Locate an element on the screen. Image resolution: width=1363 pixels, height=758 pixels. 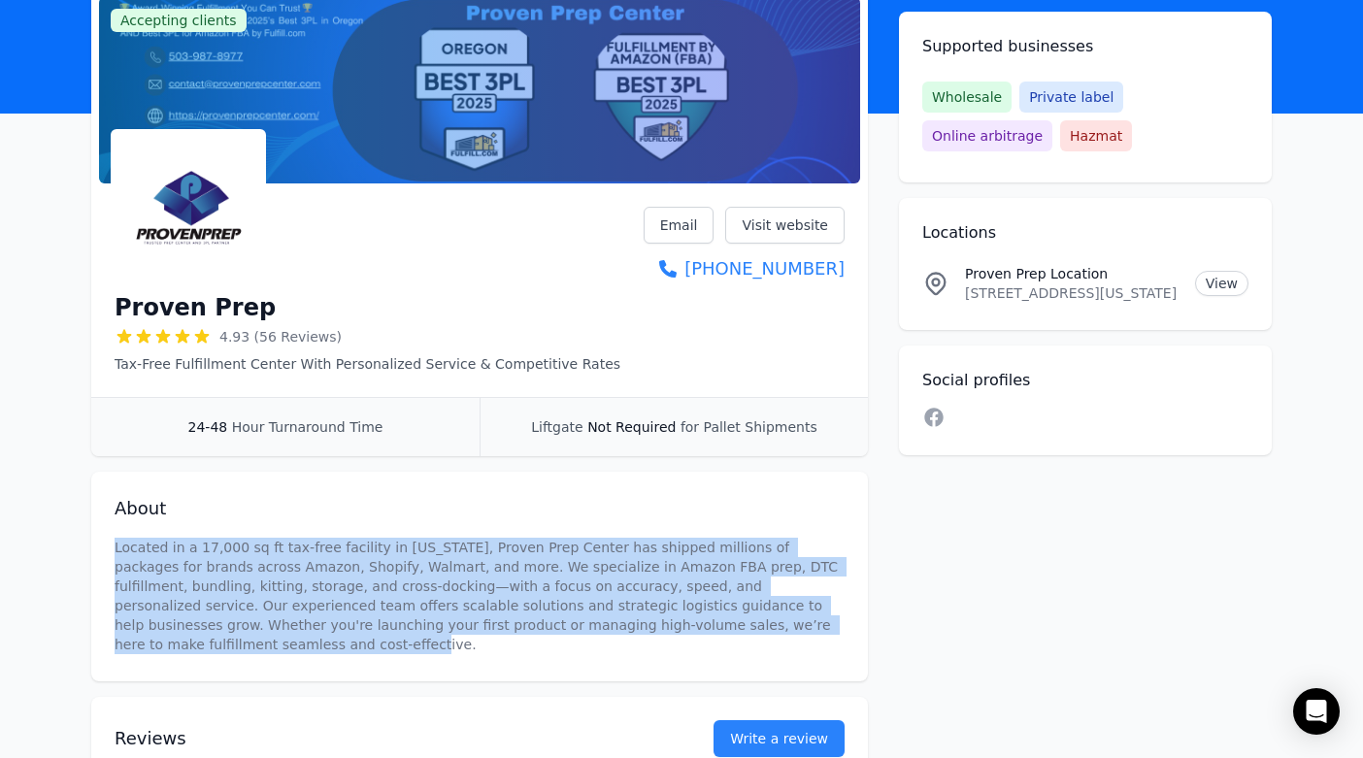
h2: Supported businesses is located at coordinates (1085, 47).